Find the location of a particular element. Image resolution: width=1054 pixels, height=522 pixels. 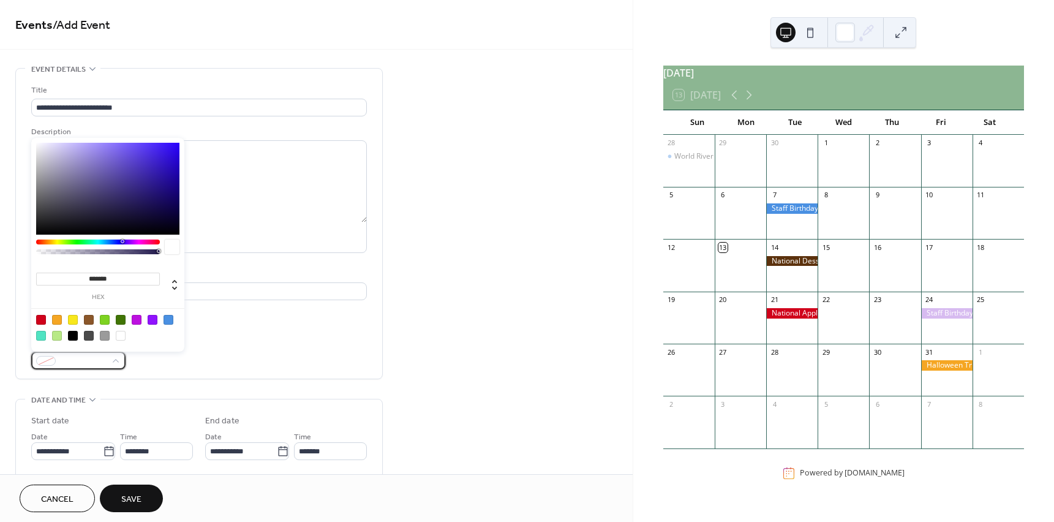

div: Sat is located at coordinates (990, 123).